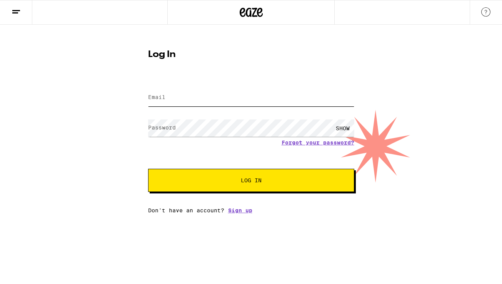 The height and width of the screenshot is (284, 502). What do you see at coordinates (318, 142) in the screenshot?
I see `a: Forgot your password?` at bounding box center [318, 142].